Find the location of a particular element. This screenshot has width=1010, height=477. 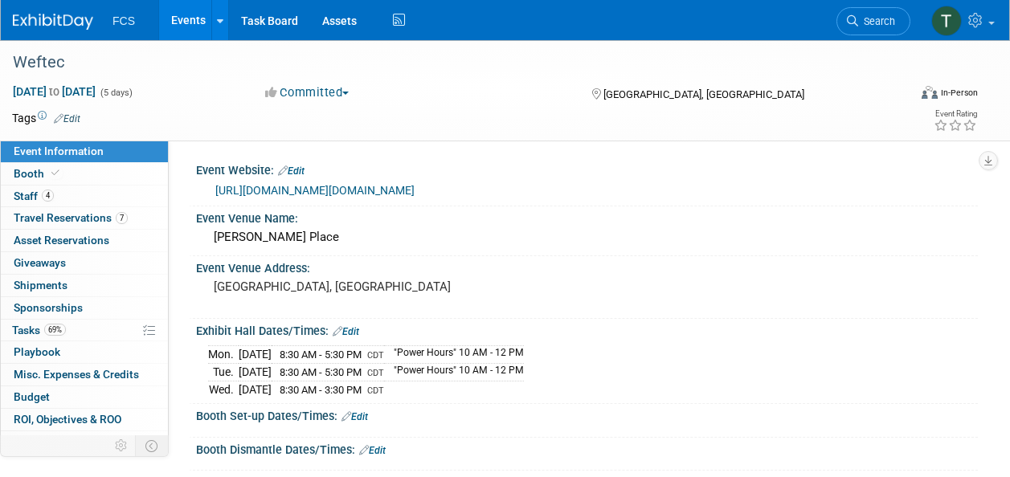

button: Committed is located at coordinates (307, 92).